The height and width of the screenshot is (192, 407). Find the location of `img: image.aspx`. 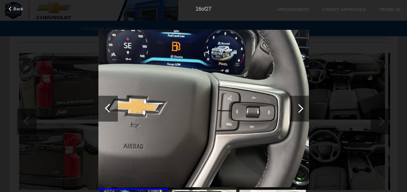

img: image.aspx is located at coordinates (204, 109).